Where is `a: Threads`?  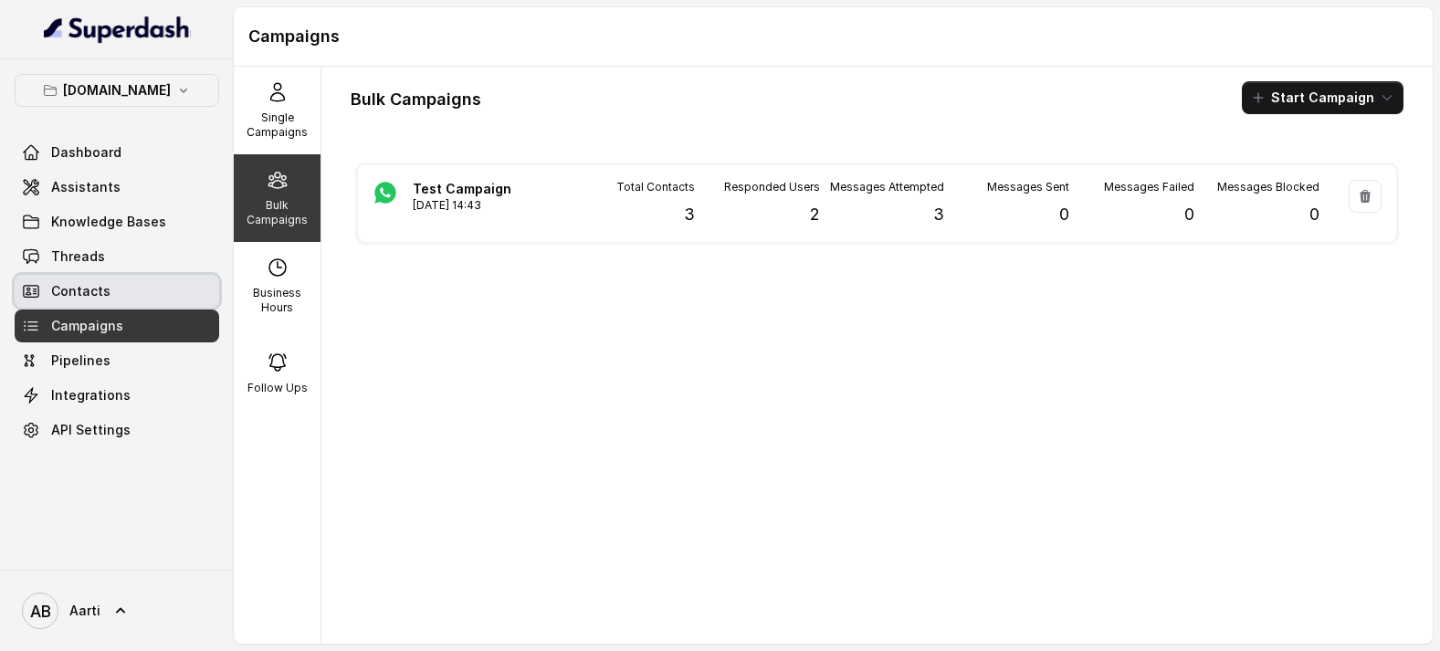 a: Threads is located at coordinates (117, 257).